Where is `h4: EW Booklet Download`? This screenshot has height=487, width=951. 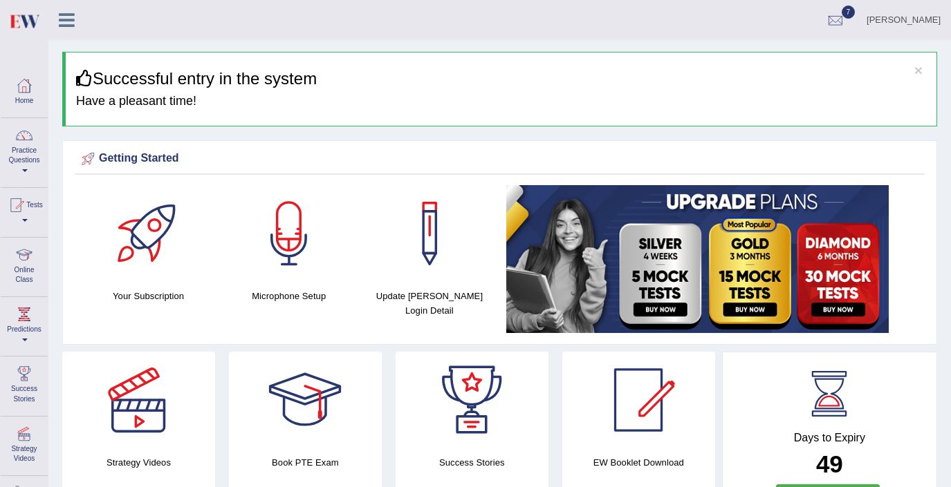
h4: EW Booklet Download is located at coordinates (638, 463).